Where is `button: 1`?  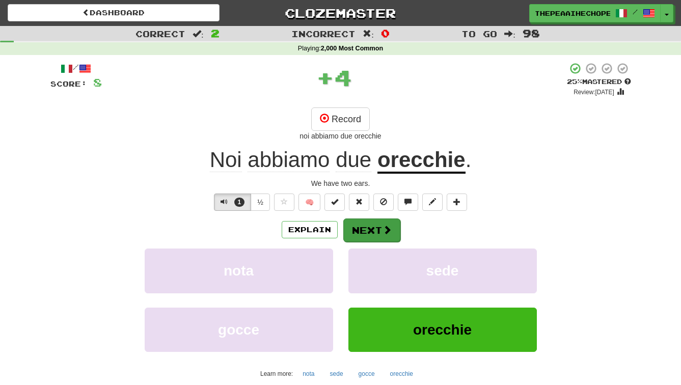
button: 1 is located at coordinates (232, 202).